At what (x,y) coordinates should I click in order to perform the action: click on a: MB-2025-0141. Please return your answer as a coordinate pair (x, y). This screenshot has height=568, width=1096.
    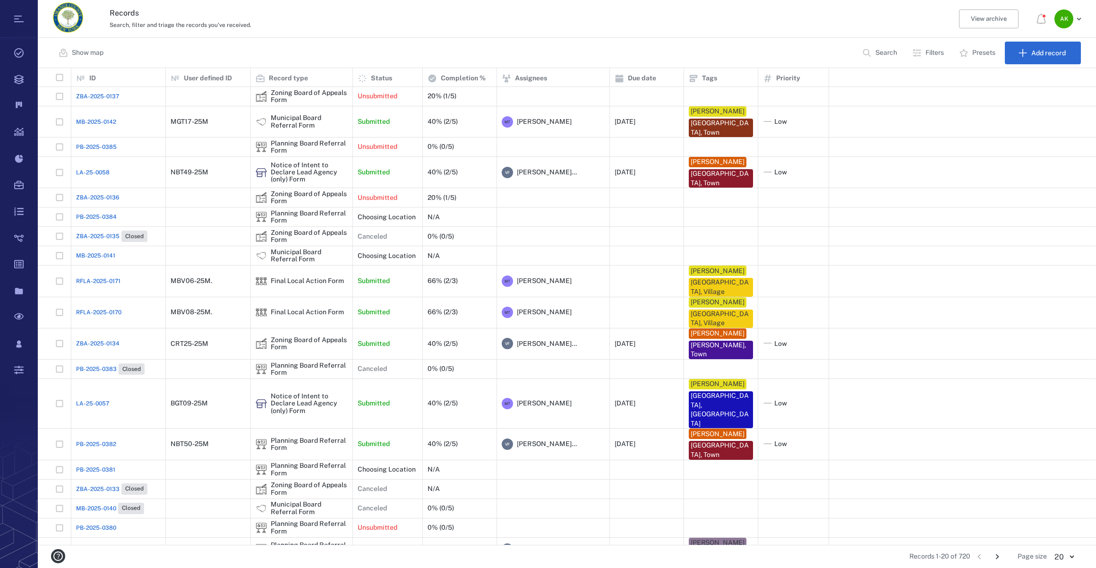
    Looking at the image, I should click on (95, 256).